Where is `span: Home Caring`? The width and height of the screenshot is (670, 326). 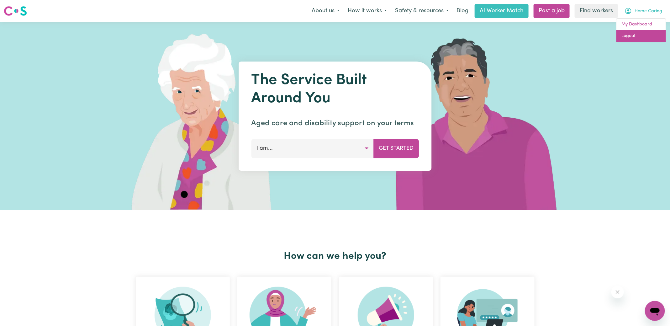
span: Home Caring is located at coordinates (648, 11).